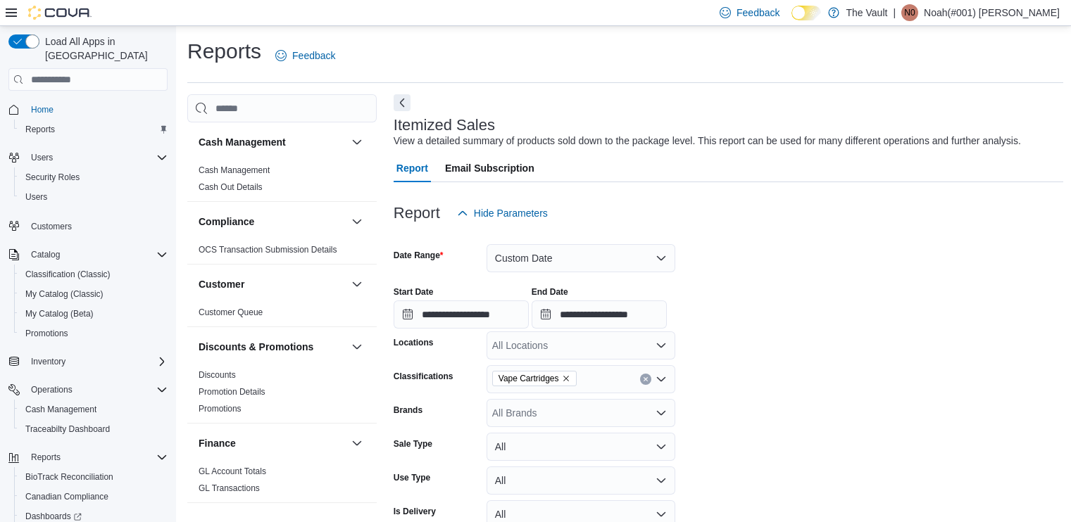  I want to click on a: Traceabilty Dashboard, so click(68, 430).